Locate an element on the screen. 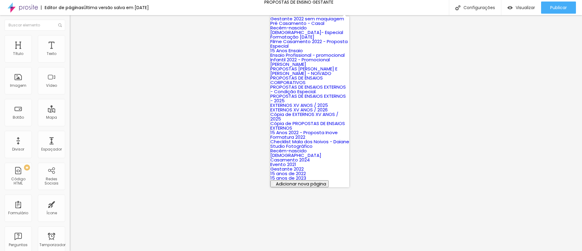 The image size is (582, 251). a: Ensaio Profissional - promocional is located at coordinates (307, 55).